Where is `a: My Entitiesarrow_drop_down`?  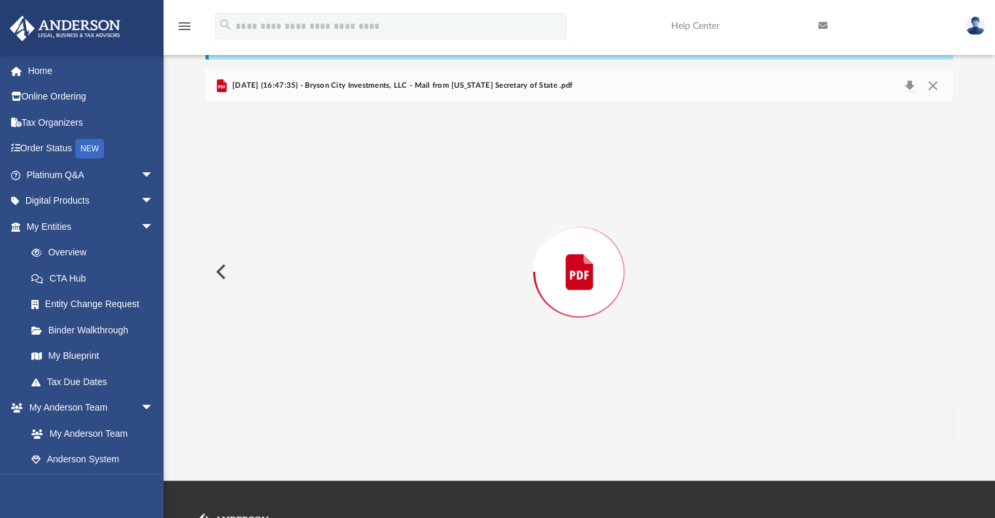
a: My Entitiesarrow_drop_down is located at coordinates (91, 226).